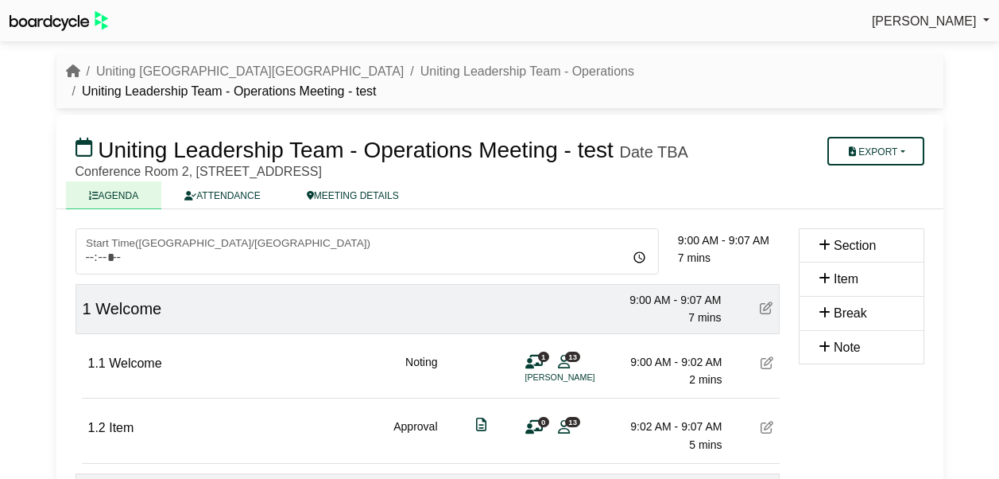 This screenshot has height=479, width=999. I want to click on li: Uniting Leadership Team - Operations Meeting - test, so click(221, 91).